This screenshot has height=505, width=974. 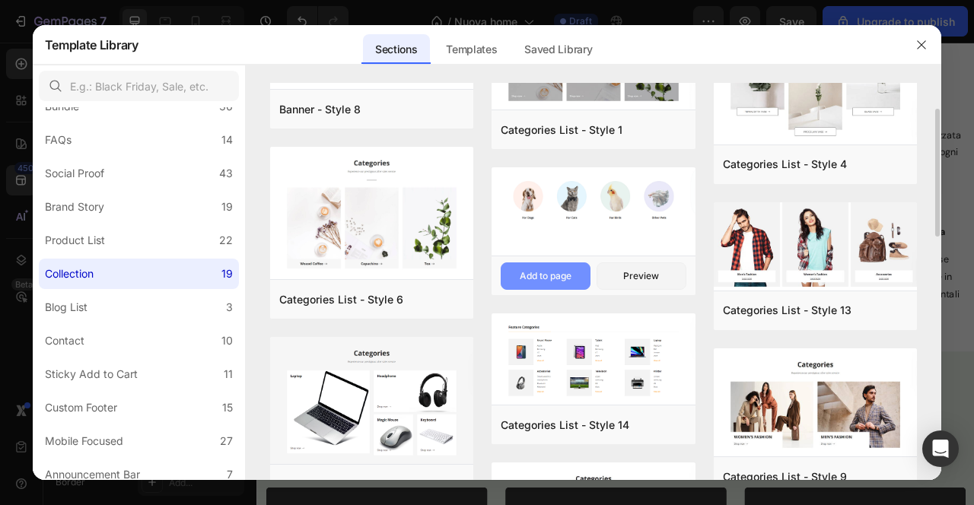 I want to click on div: Categories List - Style 13, so click(x=787, y=311).